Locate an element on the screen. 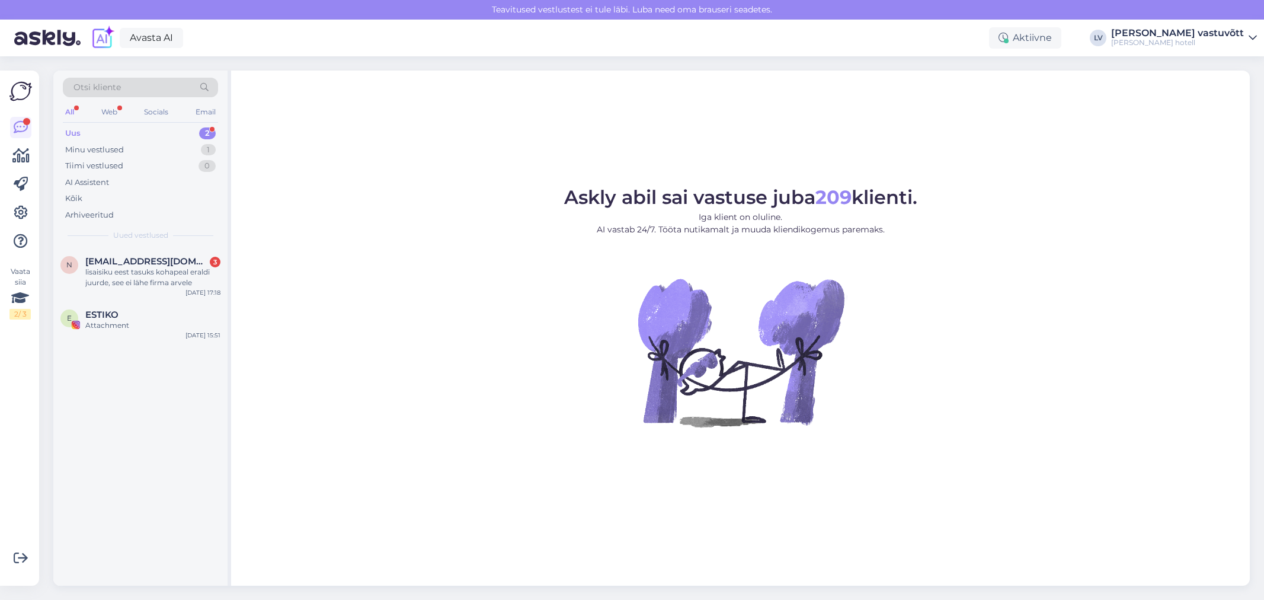 This screenshot has width=1264, height=600. span: ESTIKO is located at coordinates (102, 315).